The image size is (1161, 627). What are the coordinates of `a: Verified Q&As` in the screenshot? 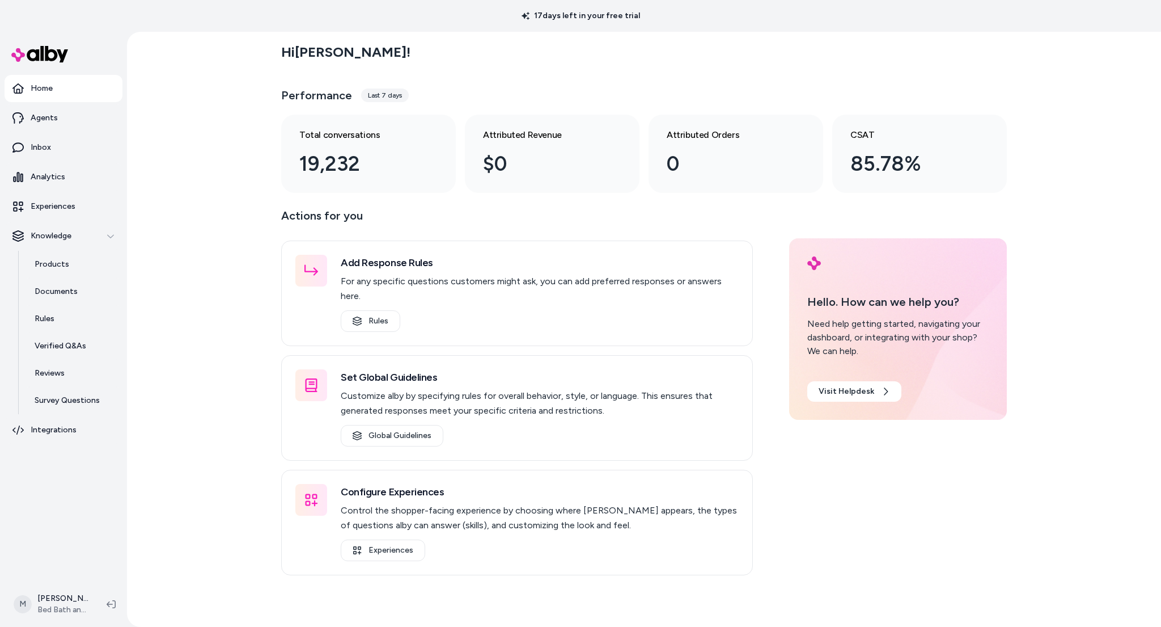 It's located at (73, 346).